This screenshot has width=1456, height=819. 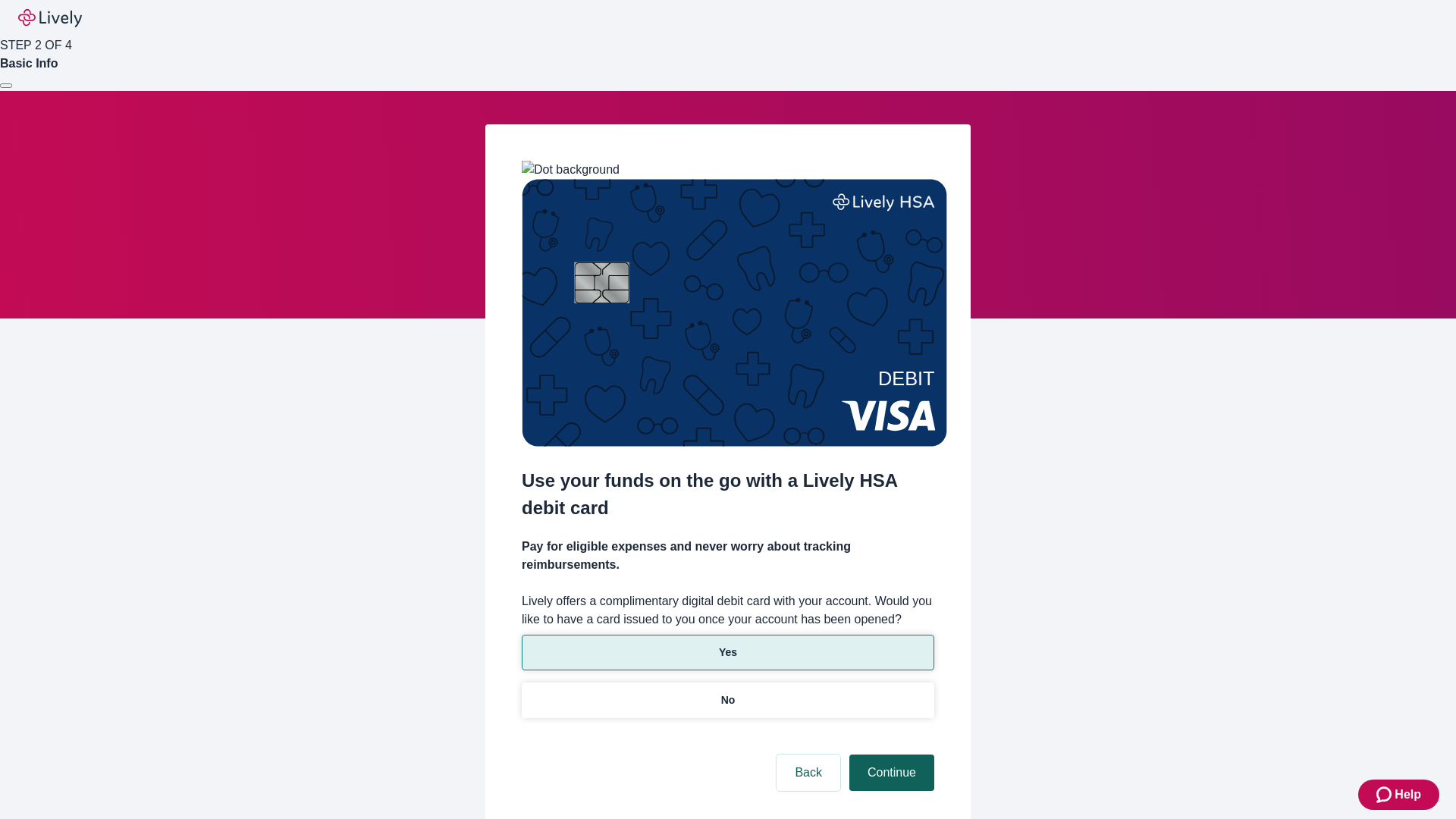 What do you see at coordinates (728, 610) in the screenshot?
I see `label: Lively offers a complimentary digital debit card with your account. Would you like to have a card...` at bounding box center [728, 610].